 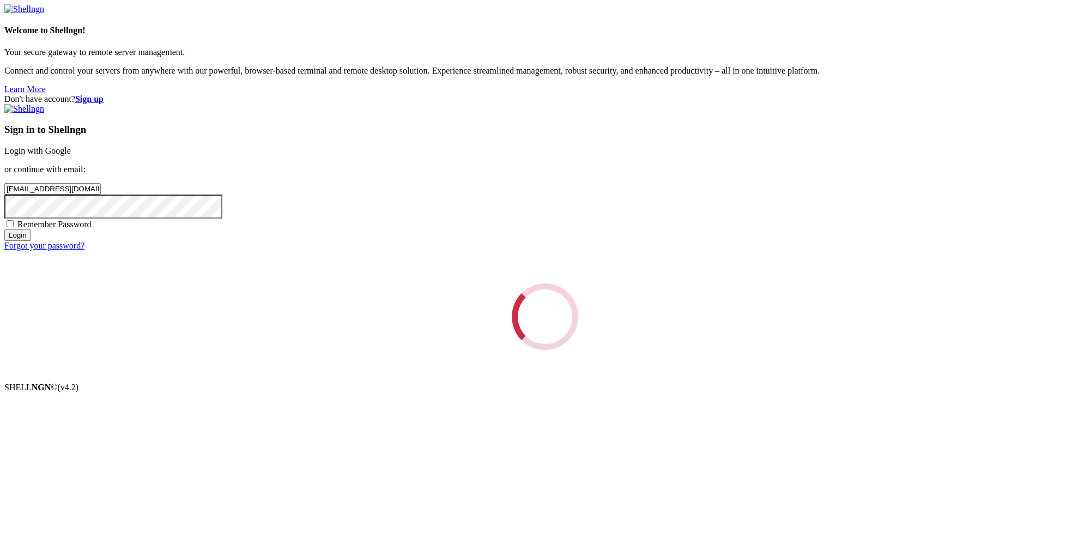 What do you see at coordinates (545, 170) in the screenshot?
I see `p: or continue with email:` at bounding box center [545, 170].